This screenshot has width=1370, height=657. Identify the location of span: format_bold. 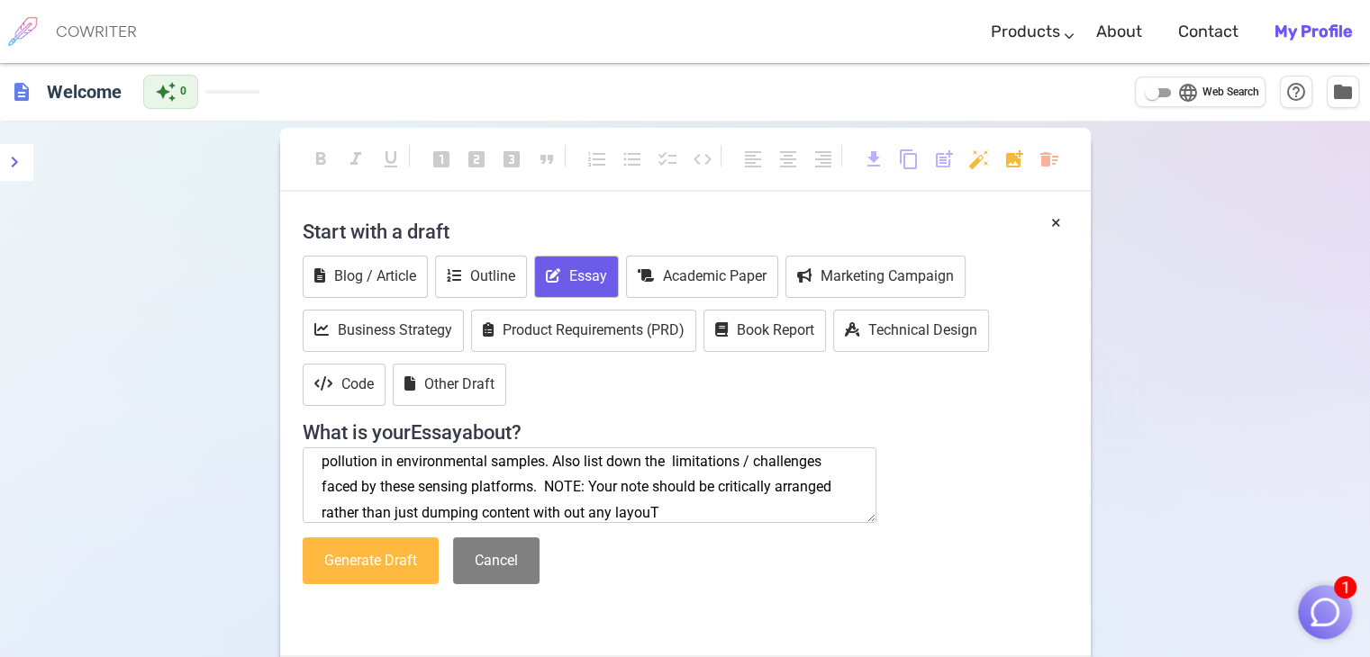
(321, 159).